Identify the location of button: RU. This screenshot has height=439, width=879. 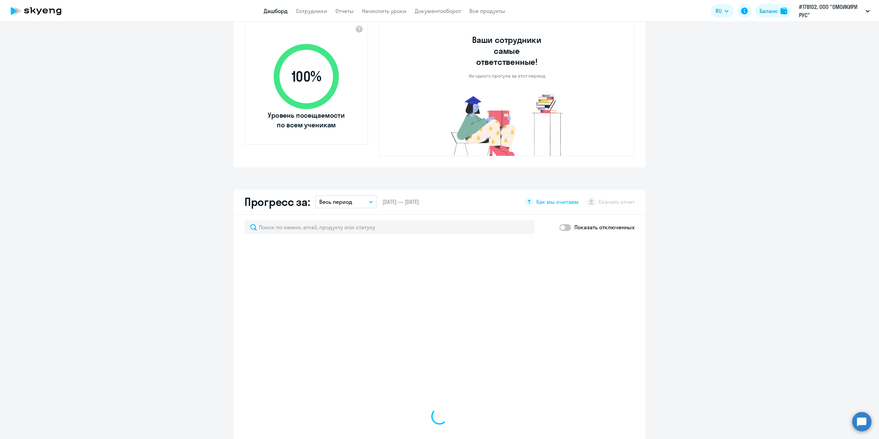
(722, 11).